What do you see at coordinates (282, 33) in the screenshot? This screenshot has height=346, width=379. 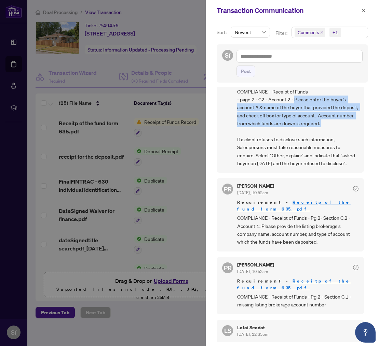 I see `p: Filter:` at bounding box center [282, 33].